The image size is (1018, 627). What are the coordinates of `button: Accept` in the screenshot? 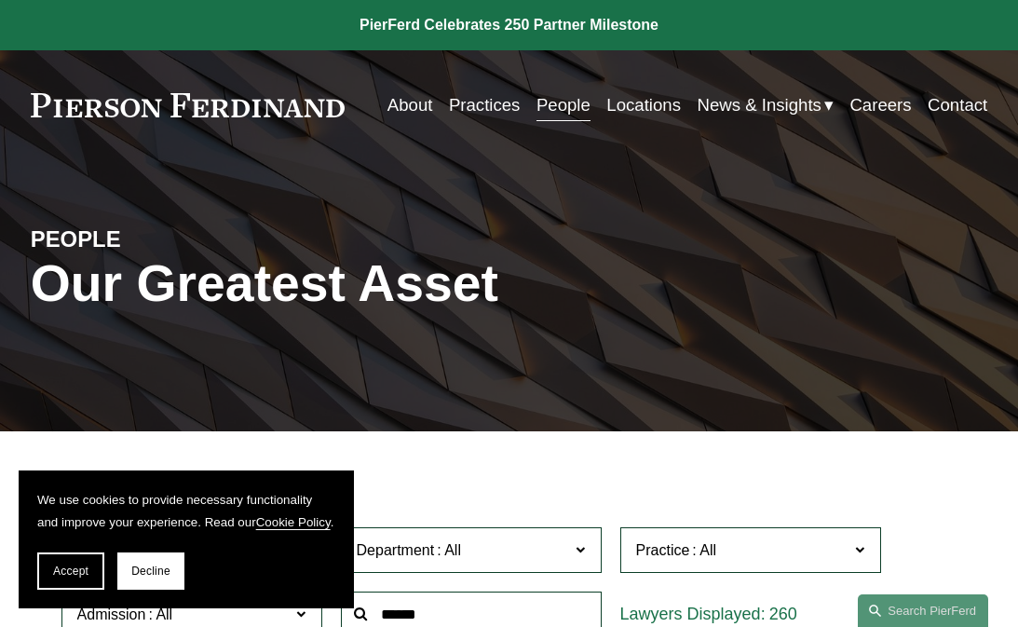 It's located at (71, 571).